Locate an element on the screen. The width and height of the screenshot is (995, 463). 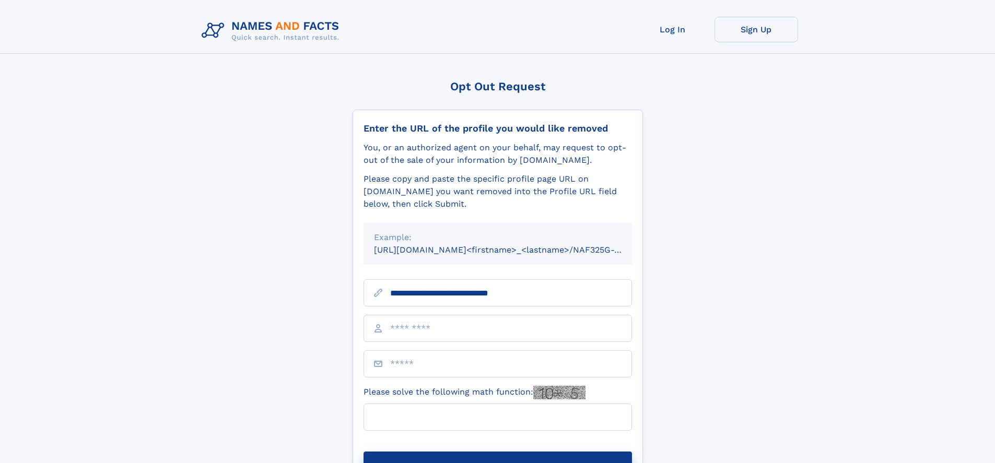
img: Logo Names and Facts is located at coordinates (273, 31).